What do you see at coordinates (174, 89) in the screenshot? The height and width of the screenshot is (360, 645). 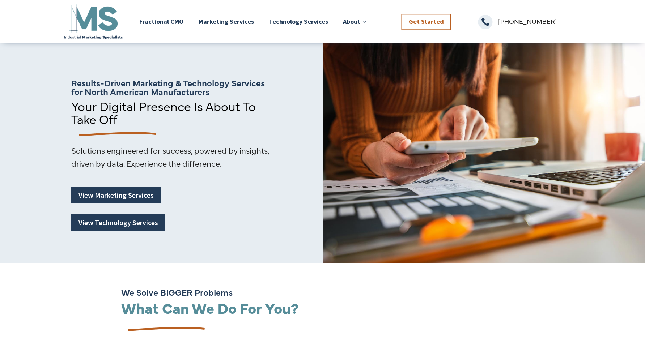 I see `h5: Results-Driven Marketing & Technology Services for North American Manufacturers` at bounding box center [174, 89].